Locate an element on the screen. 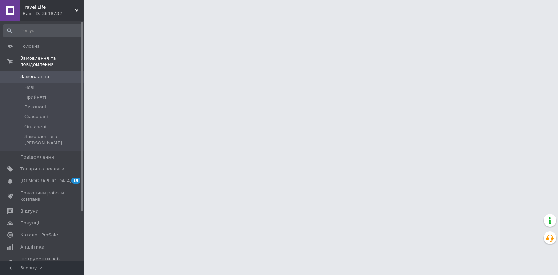 The height and width of the screenshot is (275, 558). span: Виконані is located at coordinates (35, 107).